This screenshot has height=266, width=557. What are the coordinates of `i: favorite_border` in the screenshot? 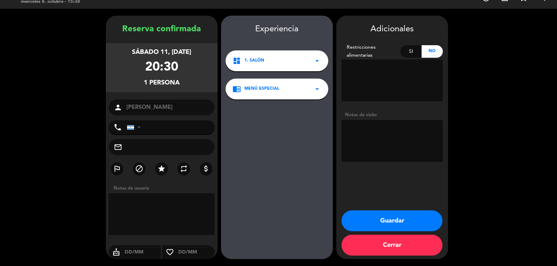 It's located at (170, 252).